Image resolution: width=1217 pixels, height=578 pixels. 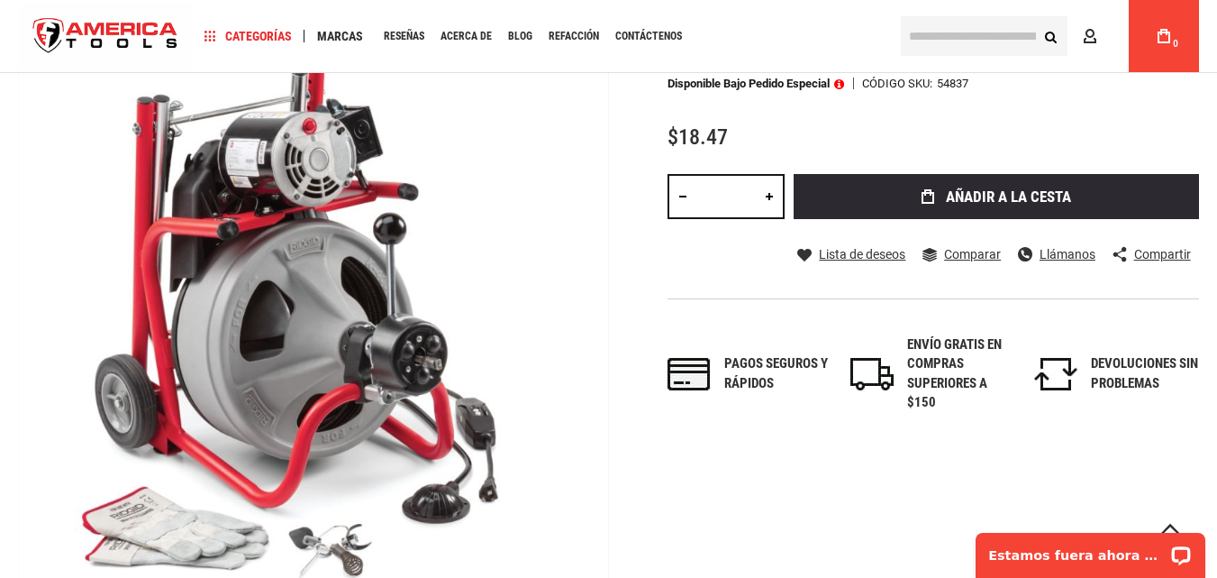 I want to click on a: Categorías, so click(x=248, y=36).